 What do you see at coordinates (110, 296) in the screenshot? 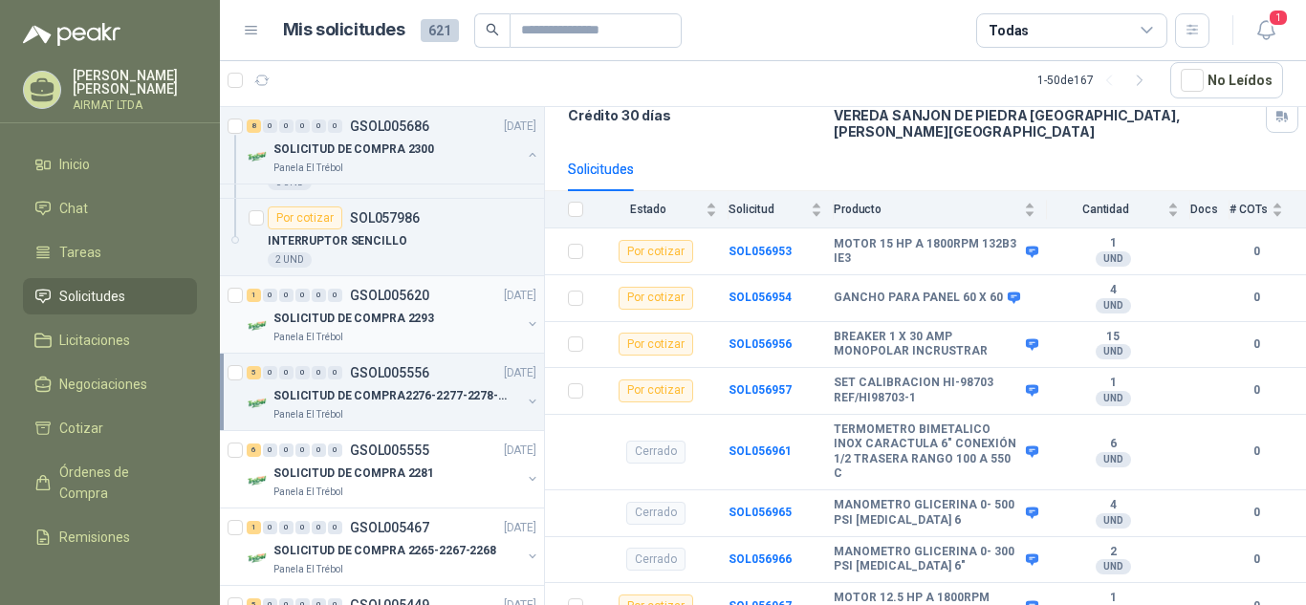
I see `a: Solicitudes` at bounding box center [110, 296].